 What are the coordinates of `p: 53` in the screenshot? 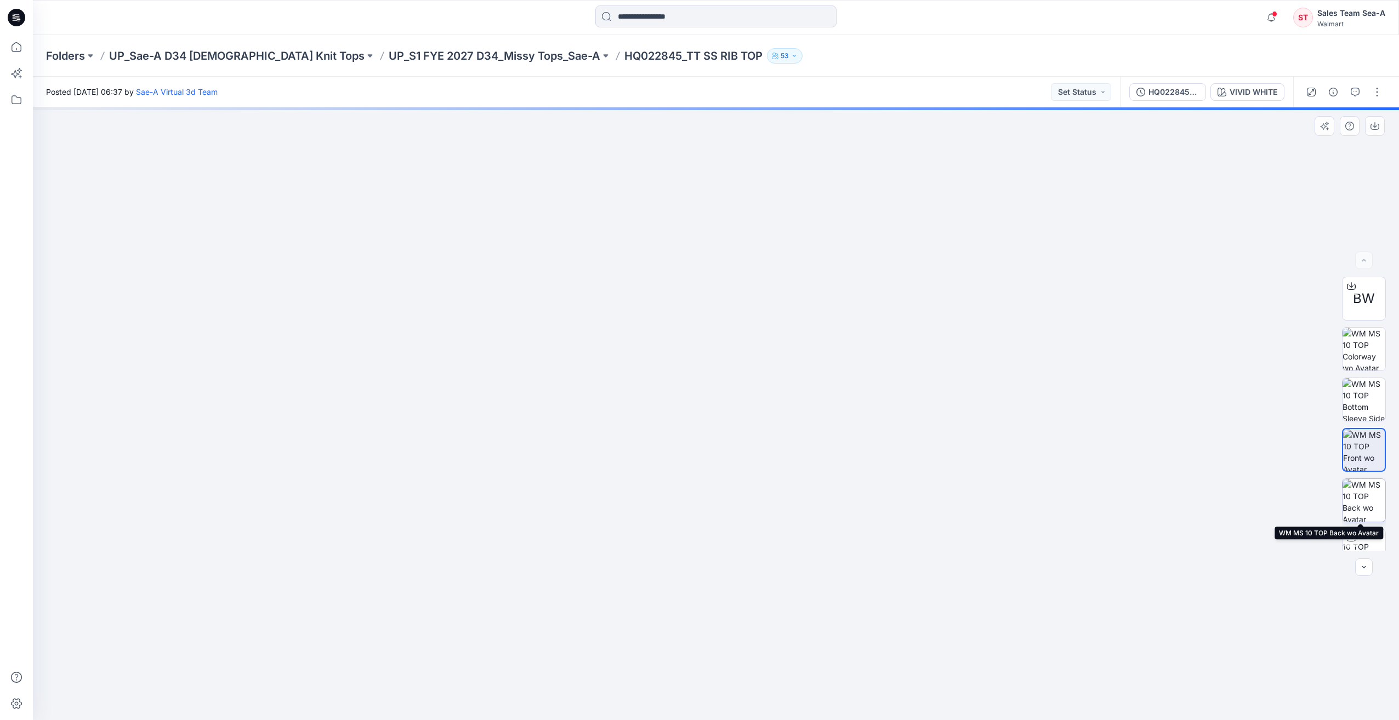 It's located at (784, 56).